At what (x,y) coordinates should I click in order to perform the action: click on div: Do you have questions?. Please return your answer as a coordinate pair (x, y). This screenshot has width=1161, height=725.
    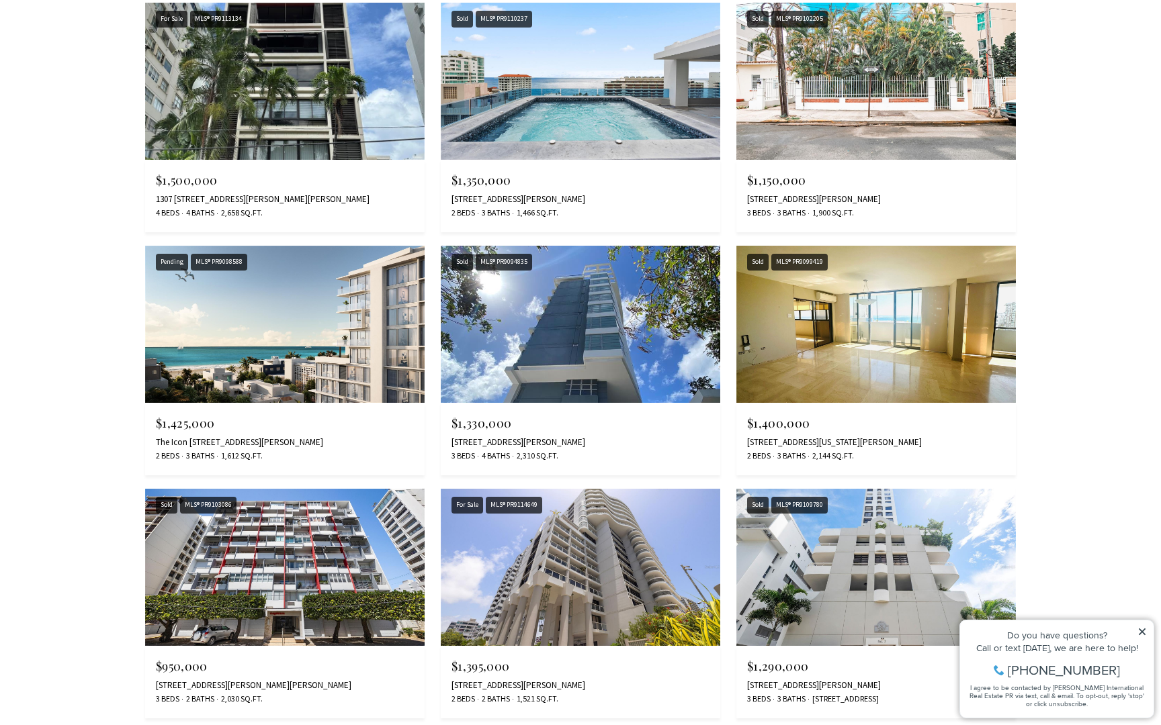
    Looking at the image, I should click on (104, 35).